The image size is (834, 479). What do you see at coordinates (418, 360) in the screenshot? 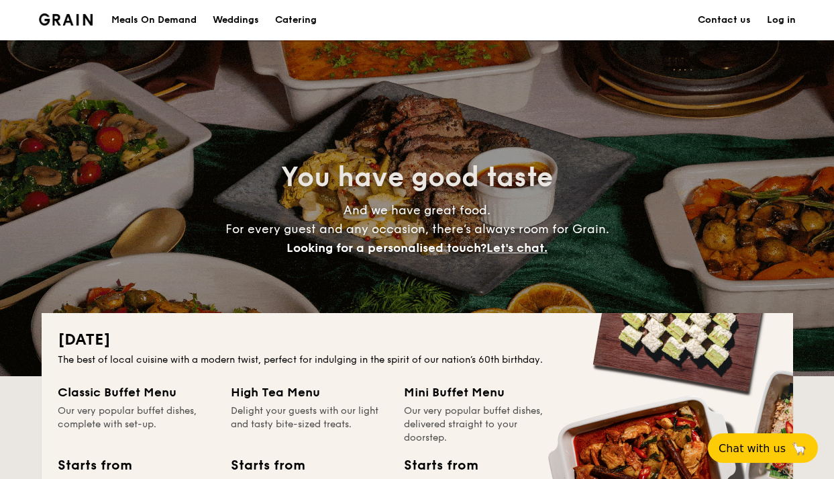
I see `div: The best of local cuisine with a modern twist, perfect for indulging in the spirit of our nation’...` at bounding box center [418, 360].